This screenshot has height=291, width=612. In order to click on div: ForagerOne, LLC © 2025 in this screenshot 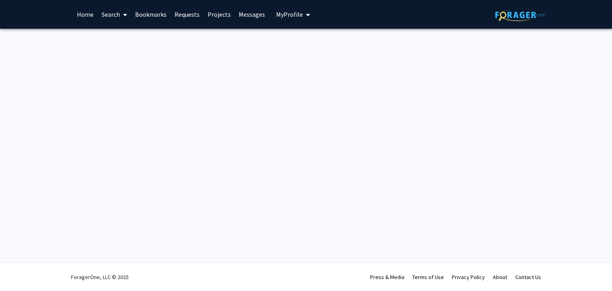, I will do `click(100, 277)`.